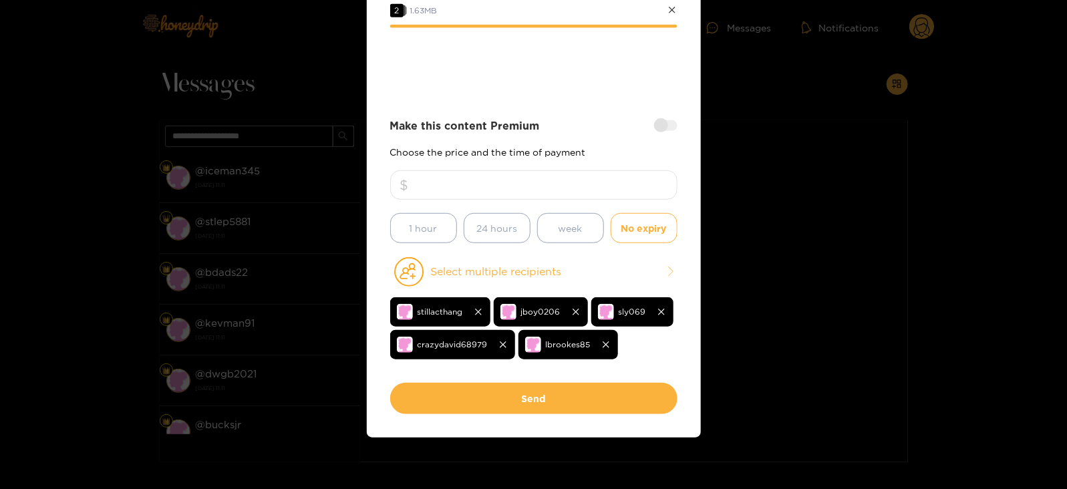  Describe the element at coordinates (534, 272) in the screenshot. I see `button: Select multiple recipients` at that location.